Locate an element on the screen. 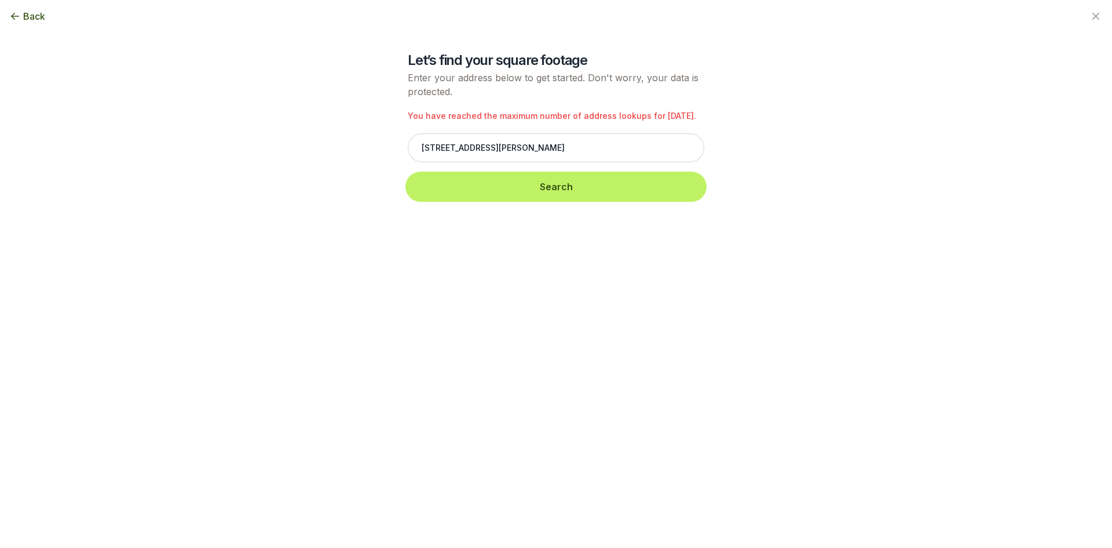 Image resolution: width=1112 pixels, height=548 pixels. p: Enter your address below to get started. Don't worry, your data is protected. is located at coordinates (556, 85).